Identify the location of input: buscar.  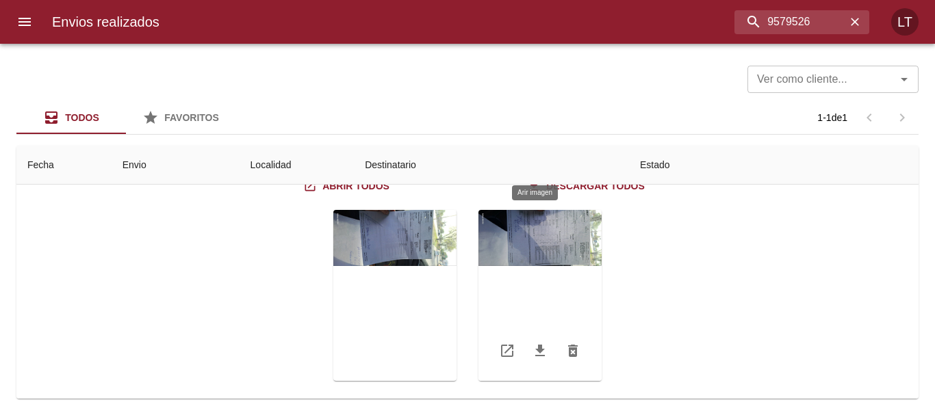
(790, 22).